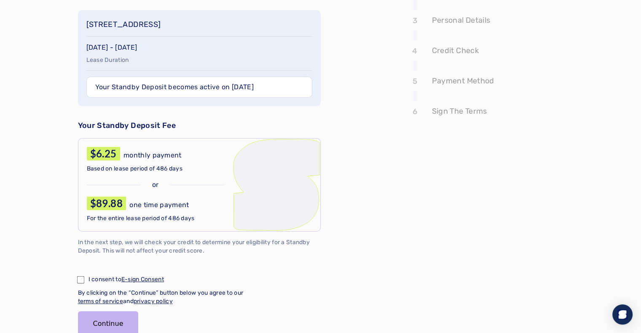 The width and height of the screenshot is (641, 333). I want to click on p: Sign The Terms, so click(459, 111).